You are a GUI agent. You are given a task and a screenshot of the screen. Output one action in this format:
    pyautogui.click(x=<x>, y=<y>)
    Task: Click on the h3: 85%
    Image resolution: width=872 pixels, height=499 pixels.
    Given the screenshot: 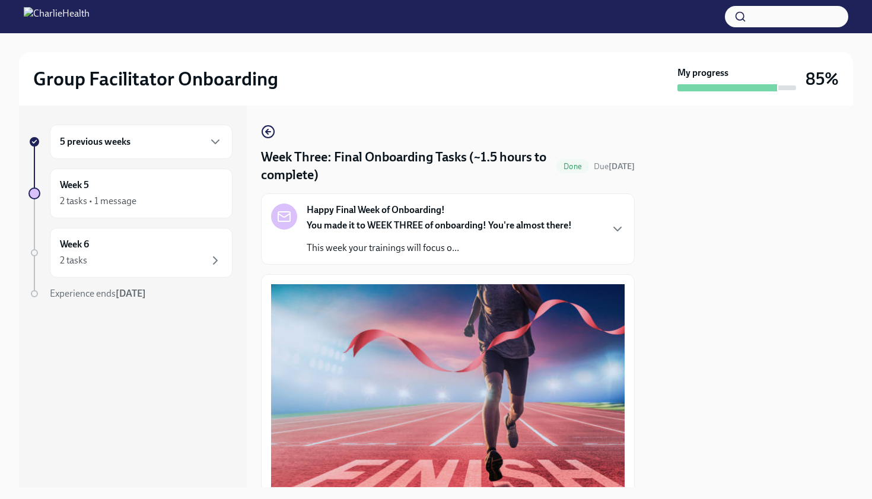 What is the action you would take?
    pyautogui.click(x=822, y=79)
    